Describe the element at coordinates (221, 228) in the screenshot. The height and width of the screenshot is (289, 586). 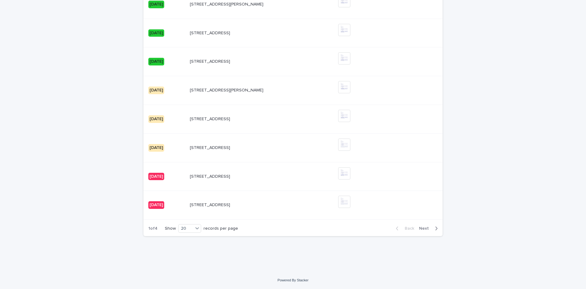
I see `p: records per page` at that location.